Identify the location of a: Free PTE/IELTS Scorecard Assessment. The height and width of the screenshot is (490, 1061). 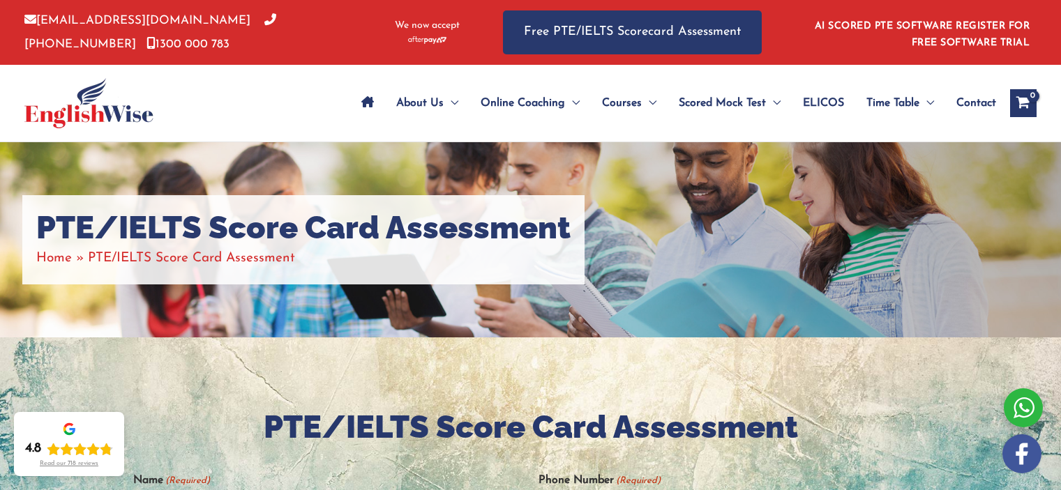
(632, 32).